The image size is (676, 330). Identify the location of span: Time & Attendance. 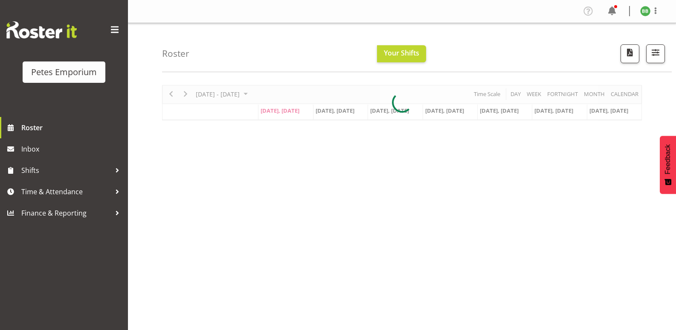
(66, 192).